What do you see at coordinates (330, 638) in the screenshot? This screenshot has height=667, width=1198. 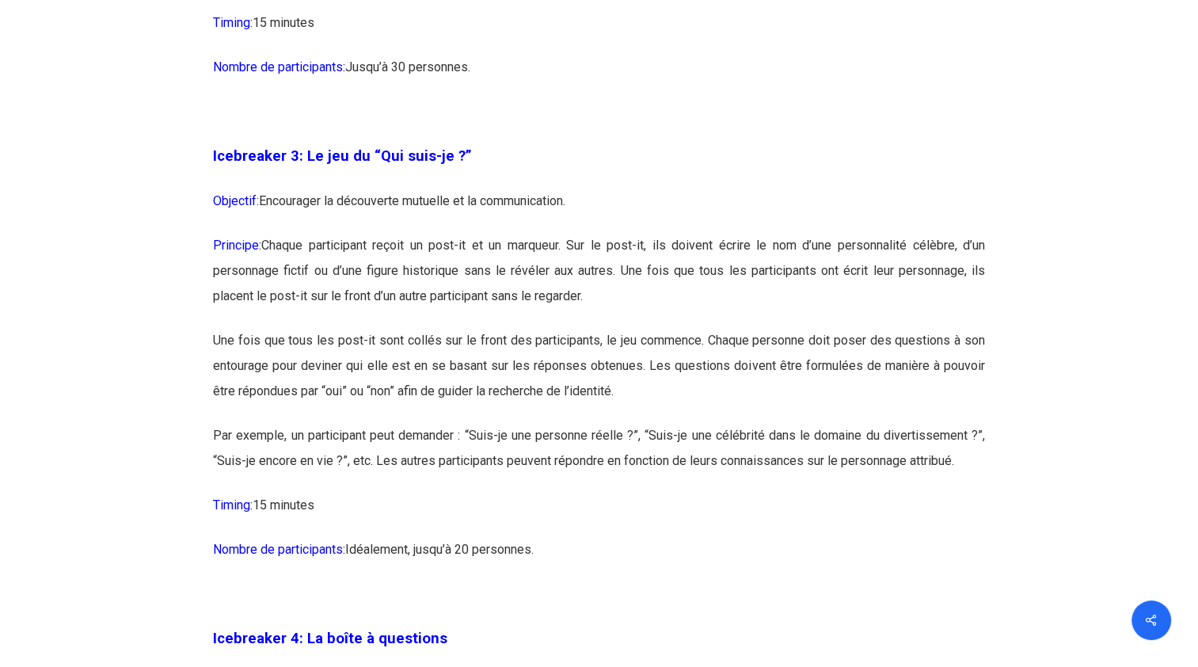 I see `span: Icebreaker 4: La boîte à questions` at bounding box center [330, 638].